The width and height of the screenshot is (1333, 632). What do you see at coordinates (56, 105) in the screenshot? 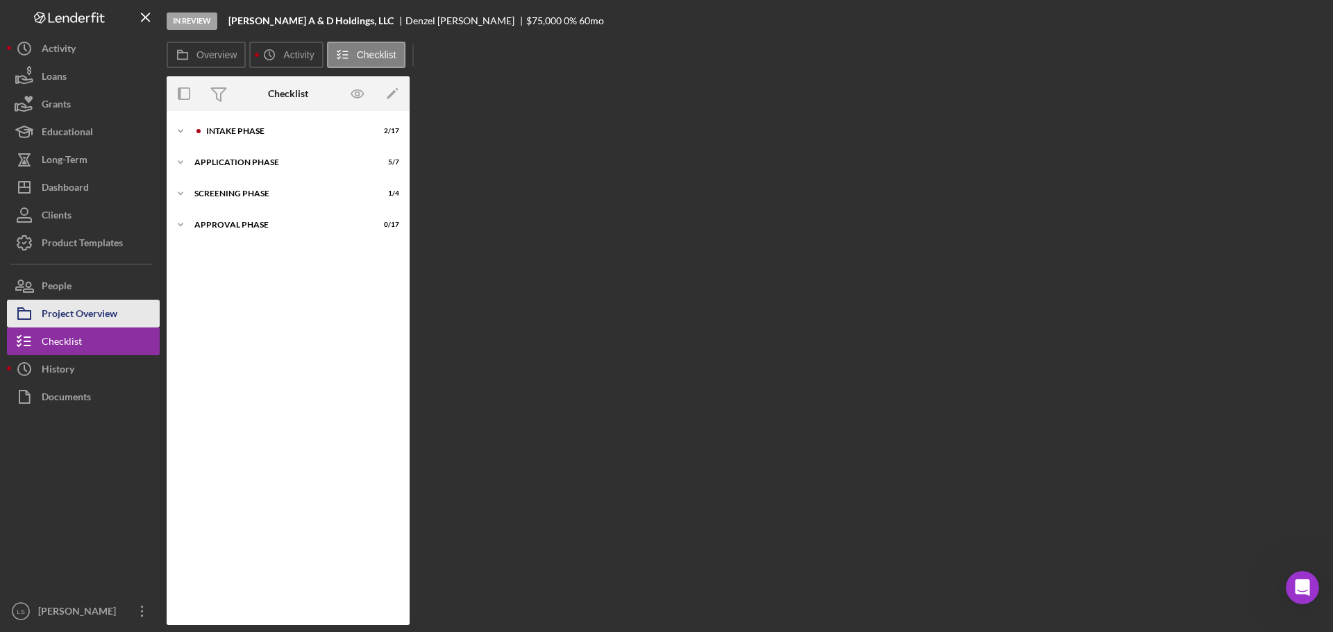
I see `div: Grants` at bounding box center [56, 105].